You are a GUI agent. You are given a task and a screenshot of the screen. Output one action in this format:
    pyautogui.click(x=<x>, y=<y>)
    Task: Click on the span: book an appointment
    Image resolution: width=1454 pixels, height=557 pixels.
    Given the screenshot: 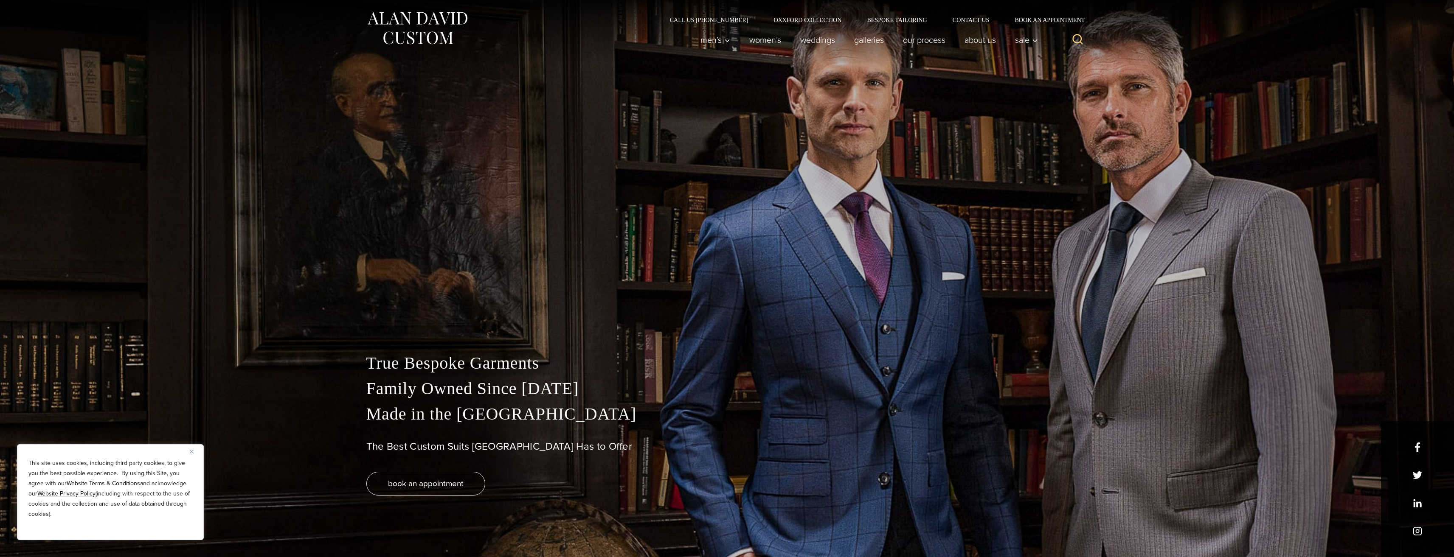 What is the action you would take?
    pyautogui.click(x=426, y=483)
    